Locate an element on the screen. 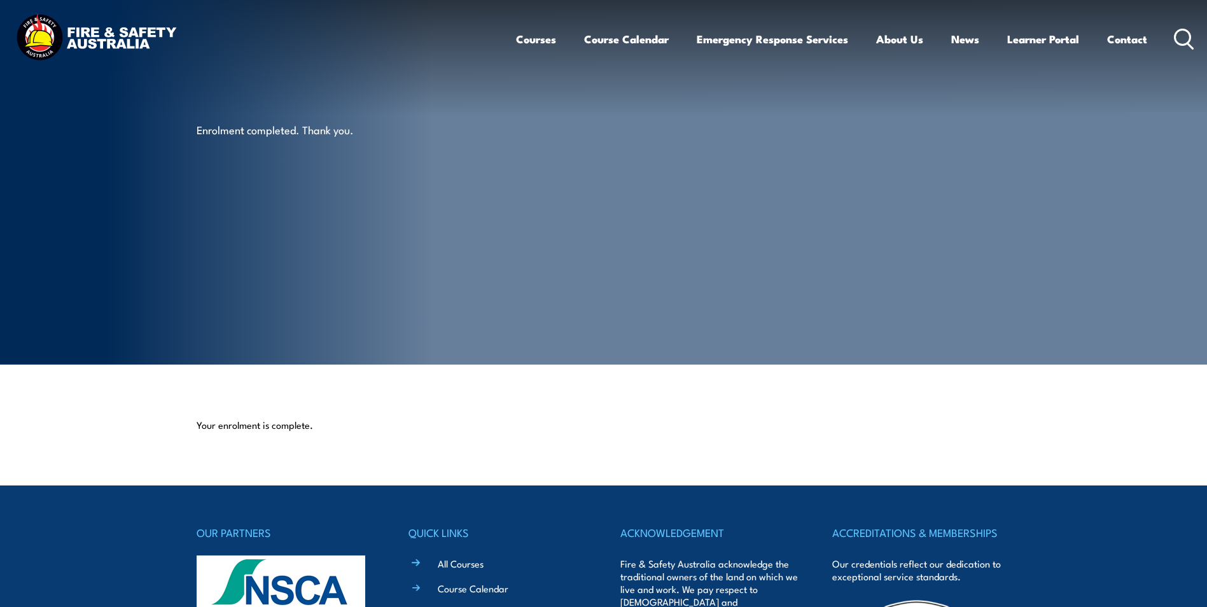 This screenshot has height=607, width=1207. a: All Courses is located at coordinates (461, 563).